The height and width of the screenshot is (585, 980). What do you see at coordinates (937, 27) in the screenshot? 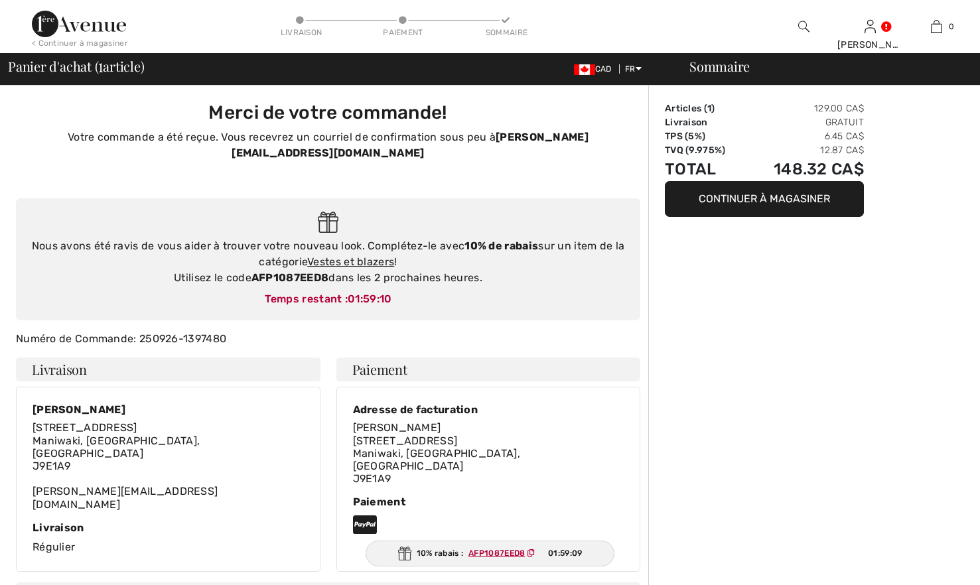
I see `a: 0` at bounding box center [937, 27].